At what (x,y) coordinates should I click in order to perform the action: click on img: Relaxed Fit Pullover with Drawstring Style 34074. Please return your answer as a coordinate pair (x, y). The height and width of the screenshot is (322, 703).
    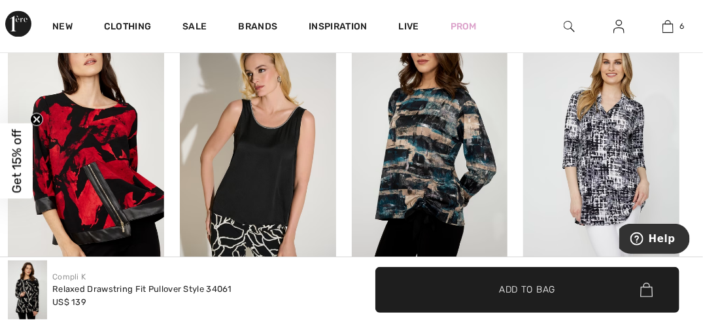
    Looking at the image, I should click on (430, 150).